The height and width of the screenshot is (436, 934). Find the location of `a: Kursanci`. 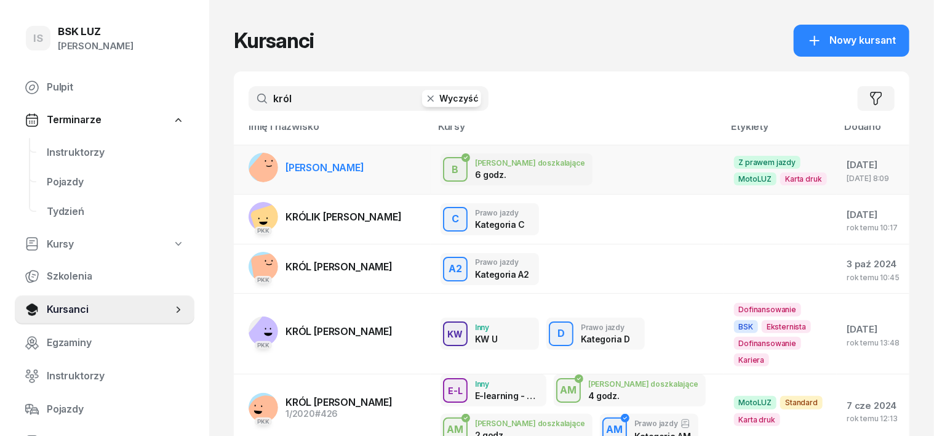

a: Kursanci is located at coordinates (105, 310).